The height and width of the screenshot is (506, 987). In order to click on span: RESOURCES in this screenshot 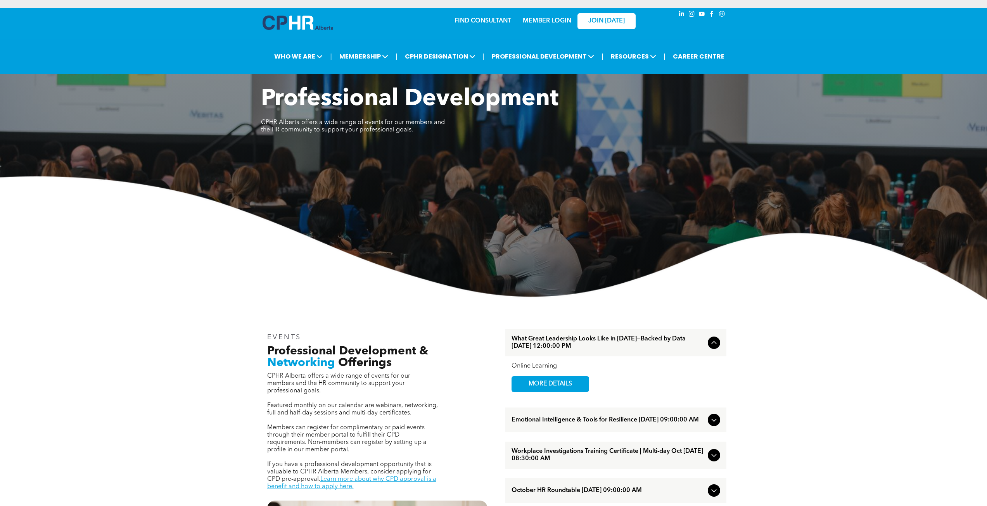, I will do `click(633, 56)`.